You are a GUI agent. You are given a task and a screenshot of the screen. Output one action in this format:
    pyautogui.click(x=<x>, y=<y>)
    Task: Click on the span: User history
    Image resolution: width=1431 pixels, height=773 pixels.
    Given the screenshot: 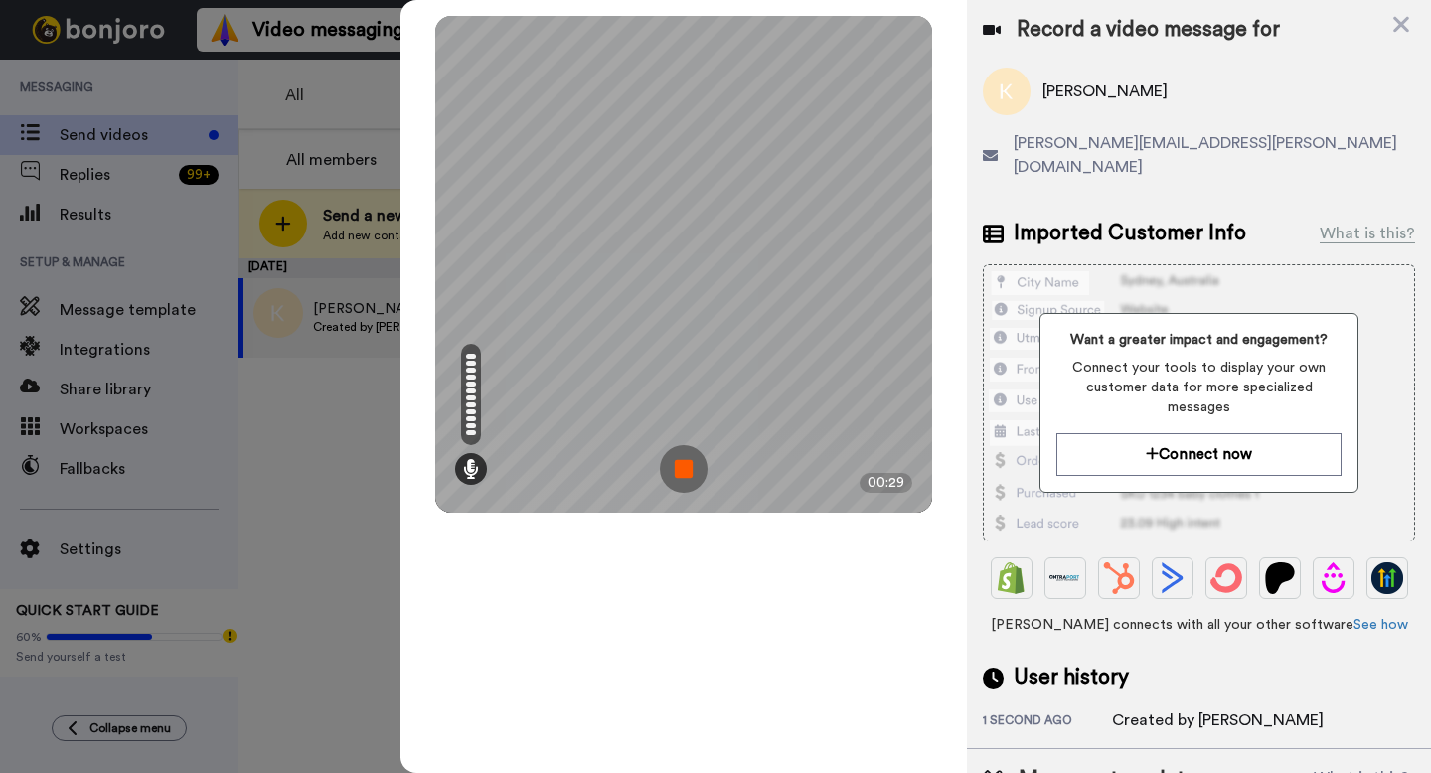 What is the action you would take?
    pyautogui.click(x=1071, y=678)
    